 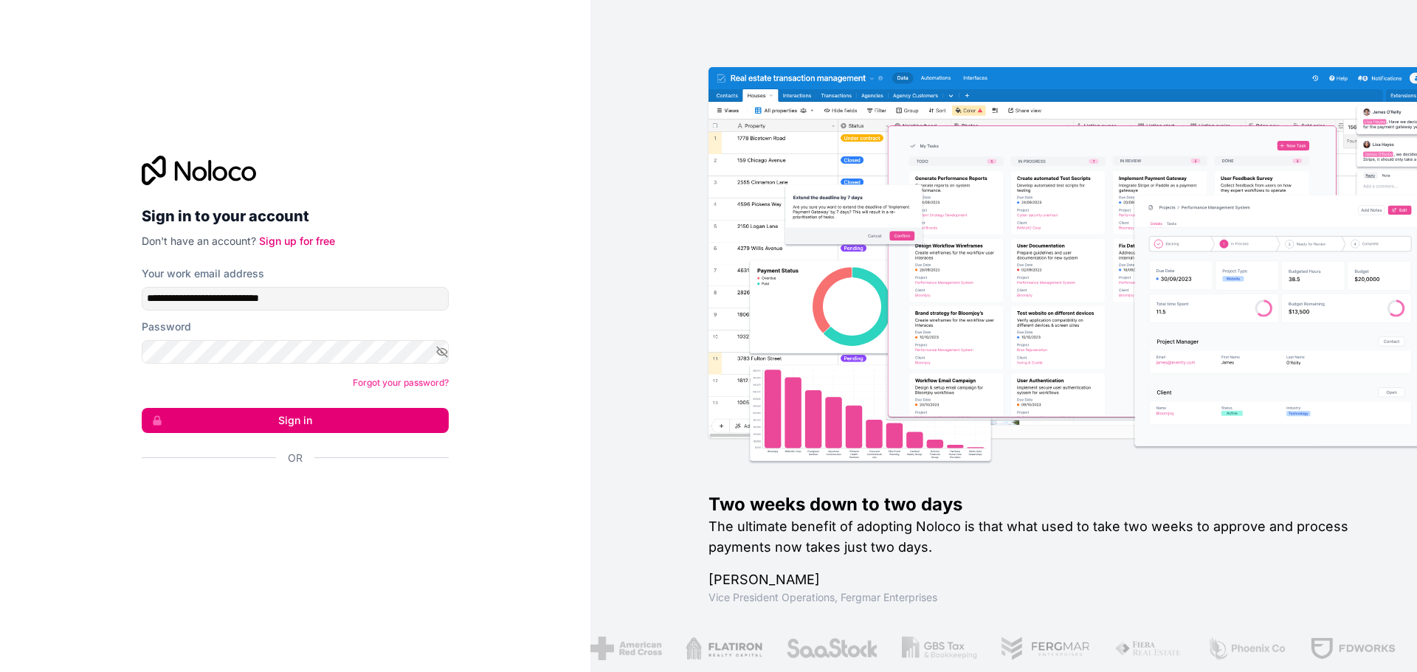 What do you see at coordinates (1039, 537) in the screenshot?
I see `h2: The ultimate benefit of adopting Noloco is that what used to take two weeks to approve and proces...` at bounding box center [1039, 537].